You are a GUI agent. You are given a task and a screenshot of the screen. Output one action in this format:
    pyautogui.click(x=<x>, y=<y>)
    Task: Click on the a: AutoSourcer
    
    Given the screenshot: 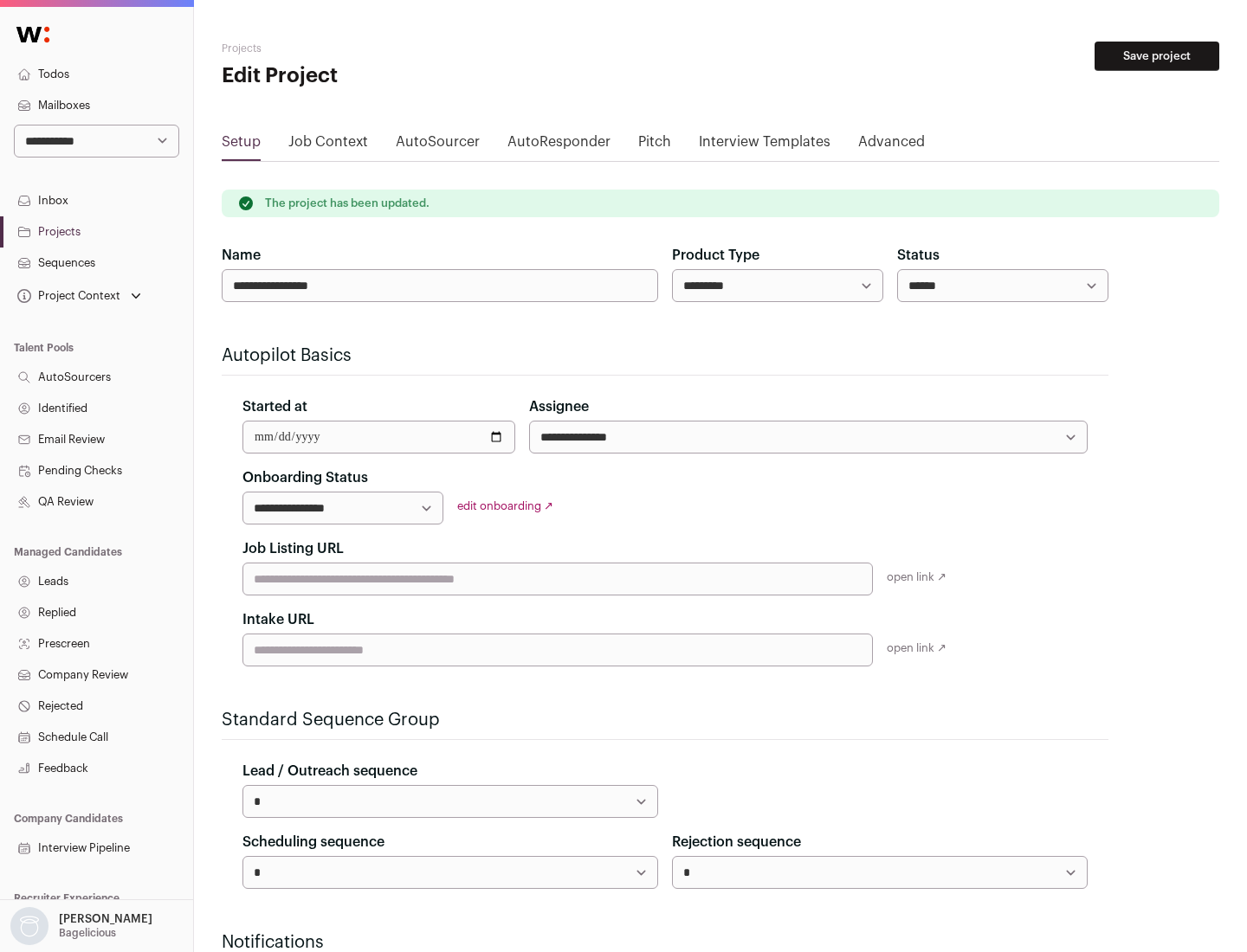 What is the action you would take?
    pyautogui.click(x=437, y=146)
    